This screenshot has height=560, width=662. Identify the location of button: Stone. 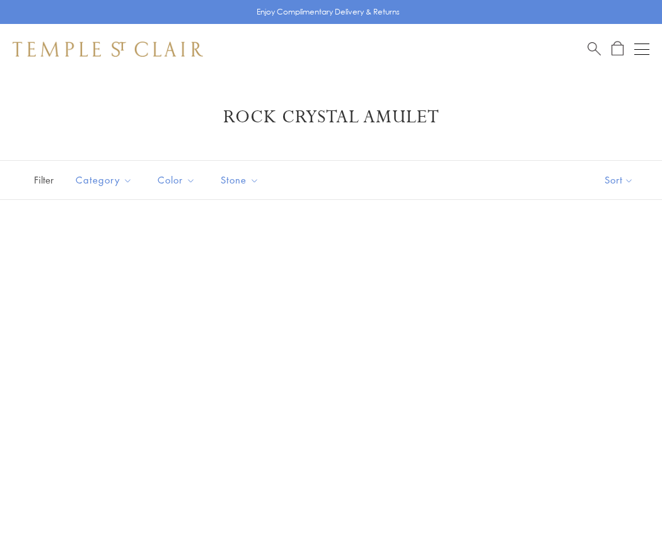
(240, 180).